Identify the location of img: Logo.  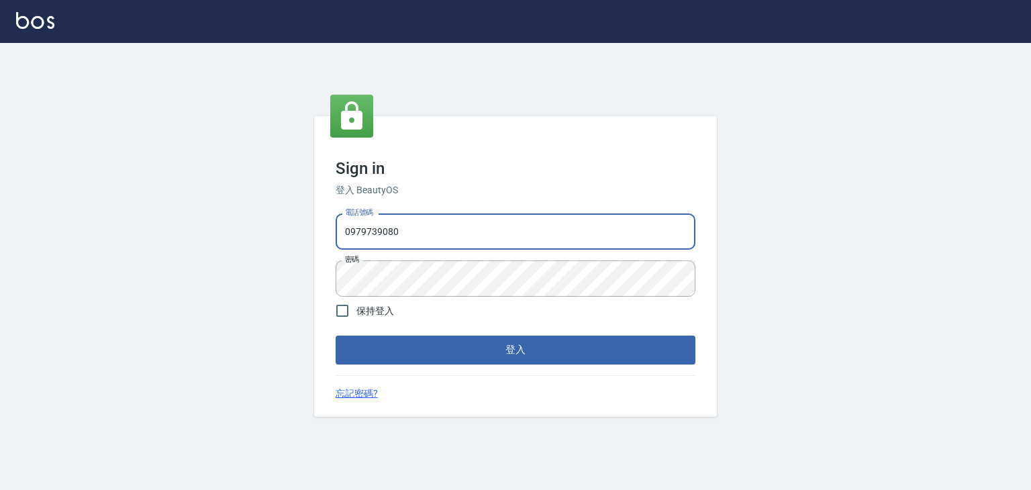
(35, 20).